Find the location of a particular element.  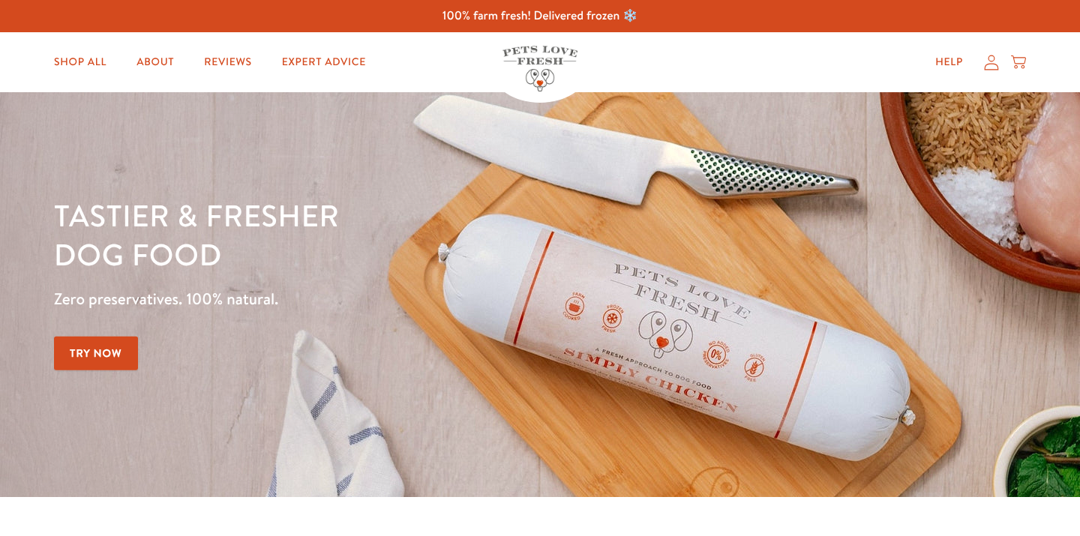

a: Try Now is located at coordinates (96, 353).